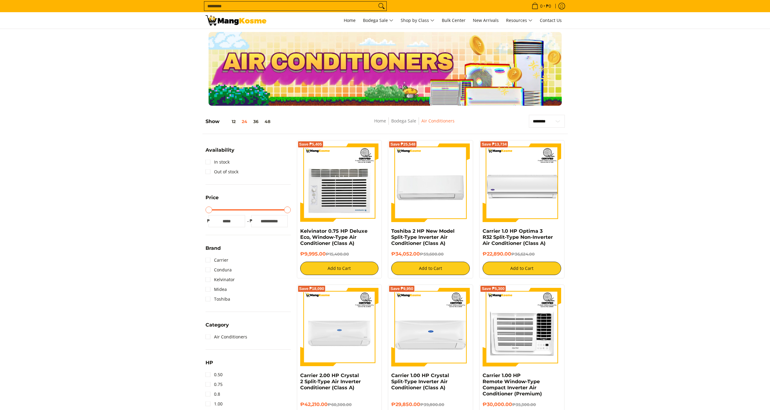 Image resolution: width=770 pixels, height=410 pixels. What do you see at coordinates (402, 289) in the screenshot?
I see `span: Save ₱9,950` at bounding box center [402, 289].